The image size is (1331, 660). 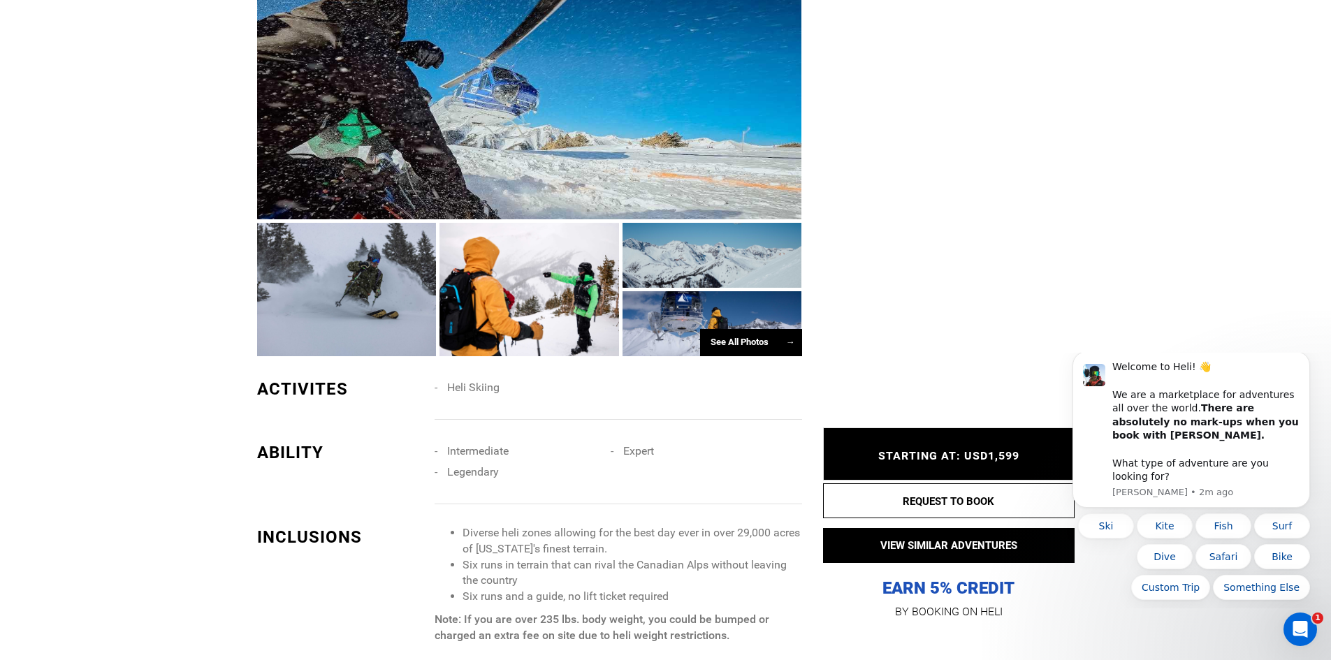 I want to click on button: Quick reply: Surf, so click(x=231, y=173).